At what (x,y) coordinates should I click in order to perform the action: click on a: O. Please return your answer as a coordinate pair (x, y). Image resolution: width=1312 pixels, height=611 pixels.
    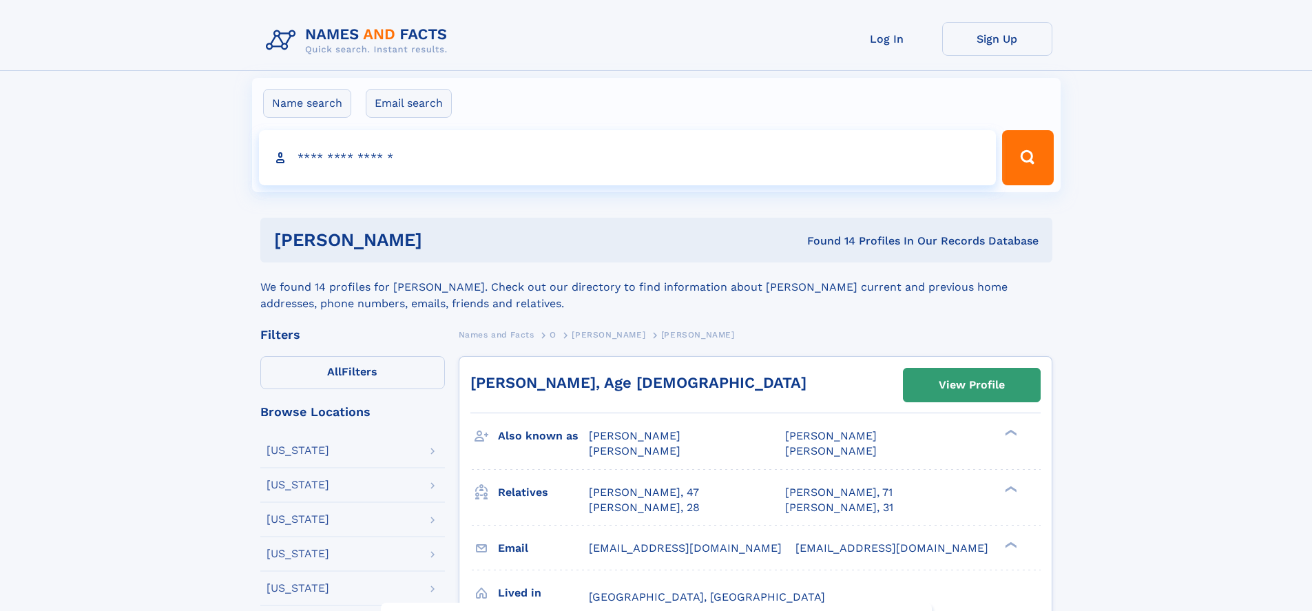
    Looking at the image, I should click on (553, 334).